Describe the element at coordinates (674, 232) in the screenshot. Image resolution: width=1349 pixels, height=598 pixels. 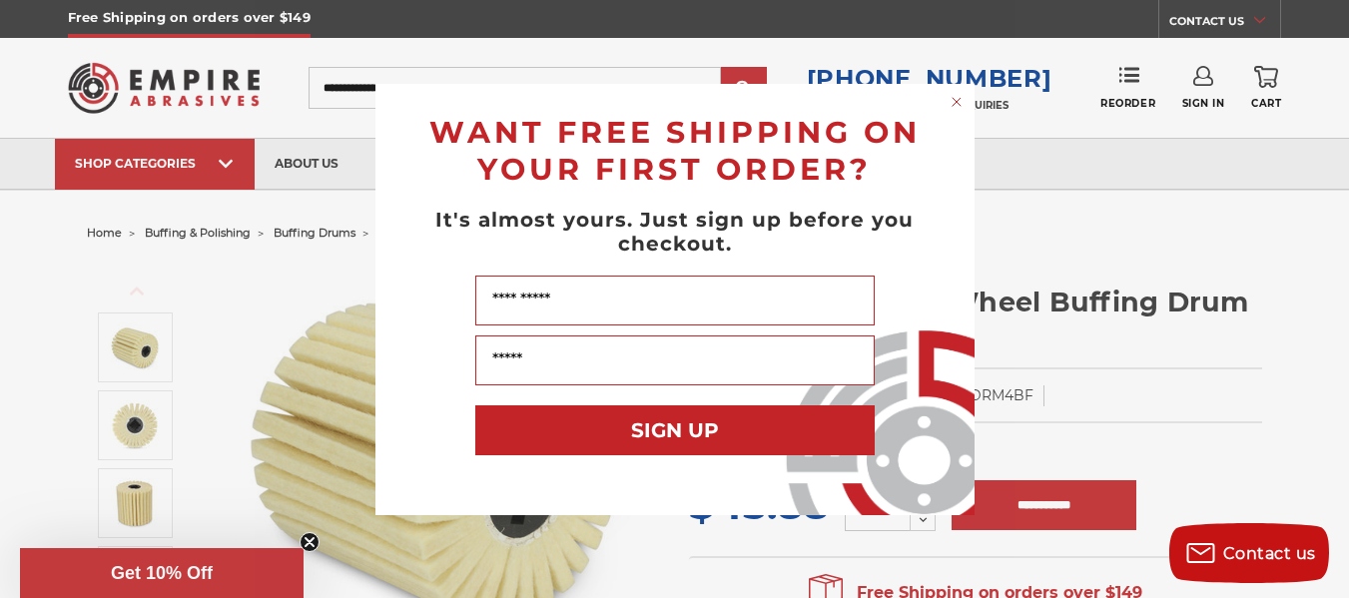
I see `span: It's almost yours. Just sign up before you checkout.` at that location.